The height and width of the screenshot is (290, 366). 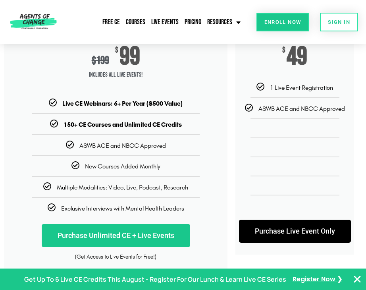 What do you see at coordinates (339, 22) in the screenshot?
I see `a: SIGN IN` at bounding box center [339, 22].